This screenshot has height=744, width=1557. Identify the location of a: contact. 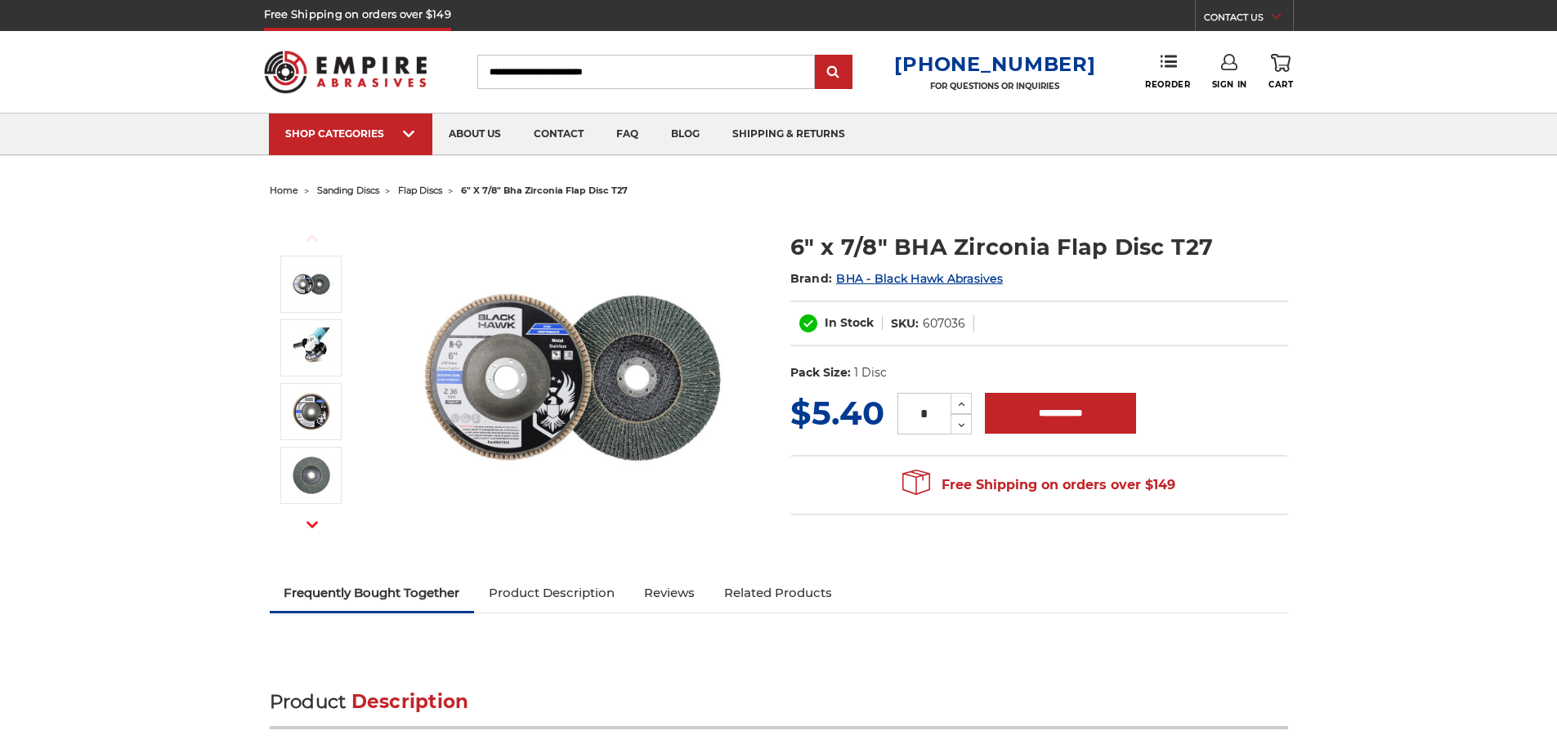
(558, 134).